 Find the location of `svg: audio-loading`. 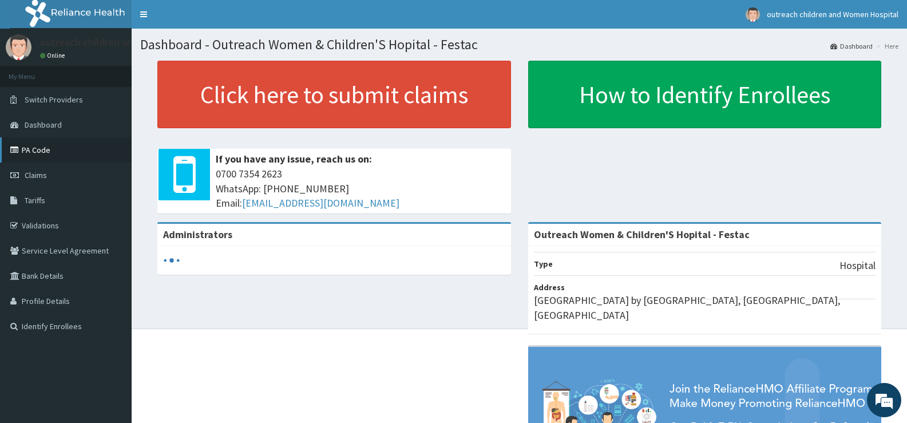

svg: audio-loading is located at coordinates (172, 260).